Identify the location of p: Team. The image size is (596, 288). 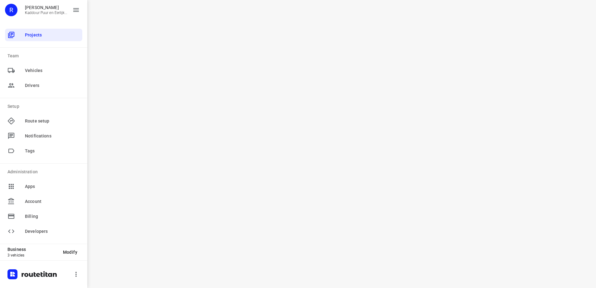
(45, 56).